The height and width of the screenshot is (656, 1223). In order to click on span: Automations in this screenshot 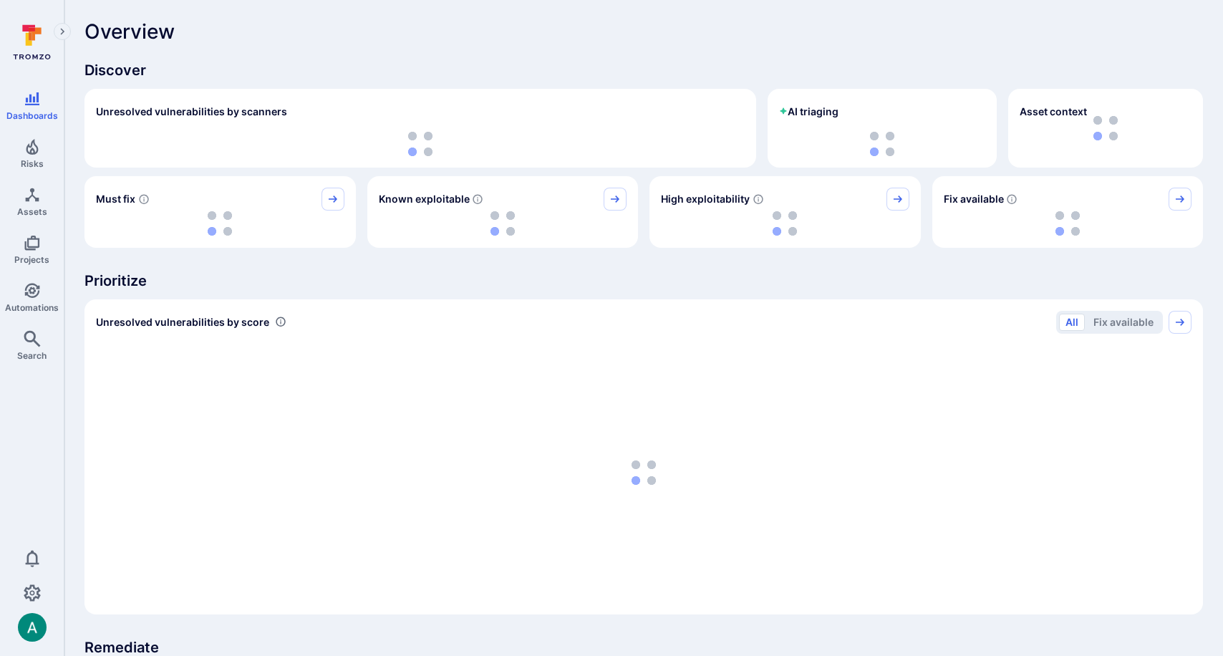, I will do `click(31, 307)`.